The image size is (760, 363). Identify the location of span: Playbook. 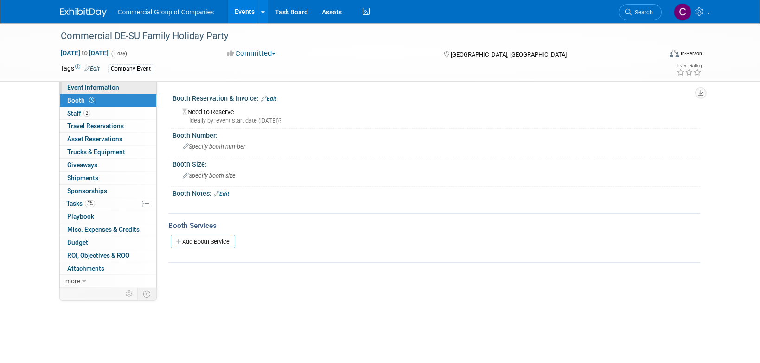
(81, 216).